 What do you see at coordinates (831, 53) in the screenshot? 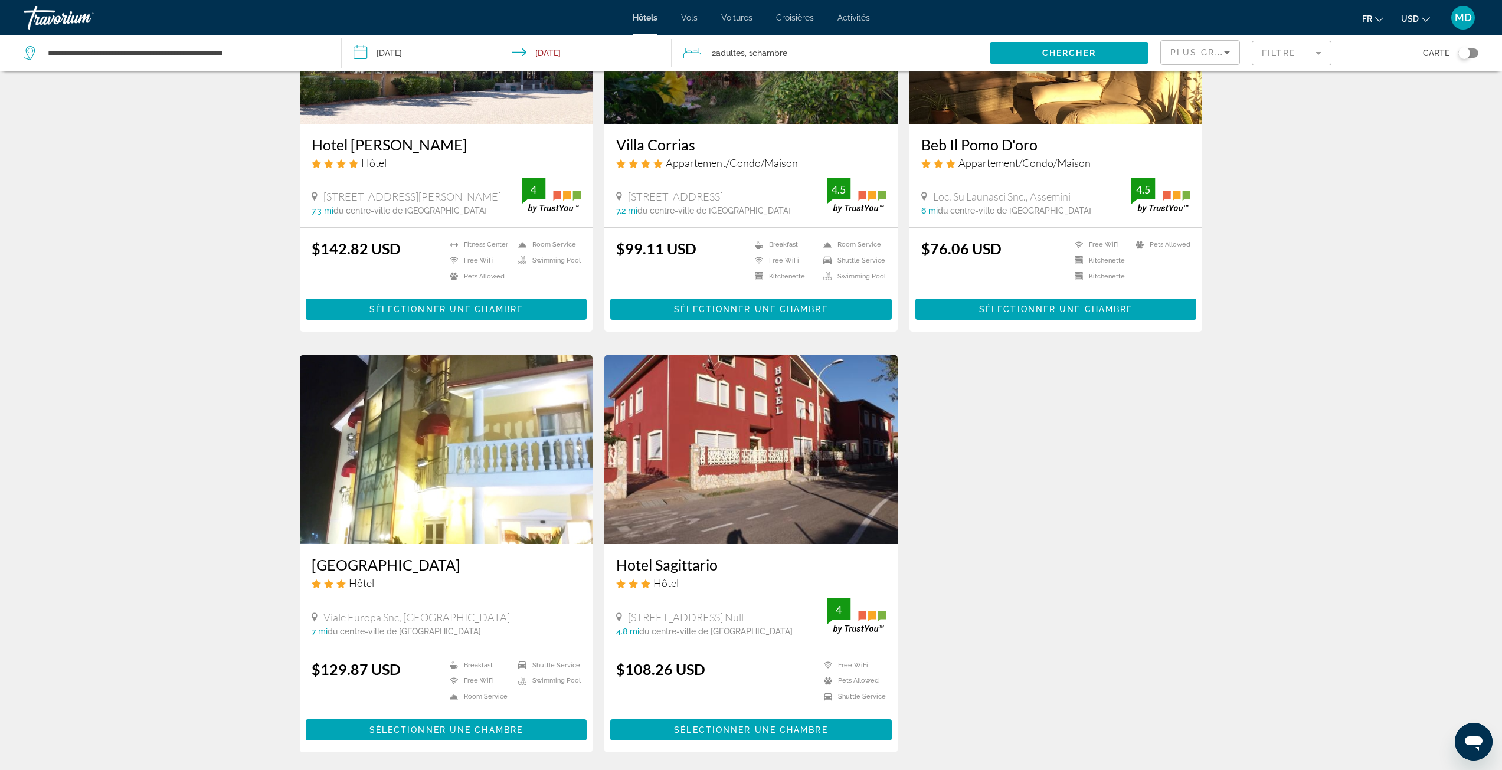
I see `button: Travelers: 2 adults, 0 children` at bounding box center [831, 53].